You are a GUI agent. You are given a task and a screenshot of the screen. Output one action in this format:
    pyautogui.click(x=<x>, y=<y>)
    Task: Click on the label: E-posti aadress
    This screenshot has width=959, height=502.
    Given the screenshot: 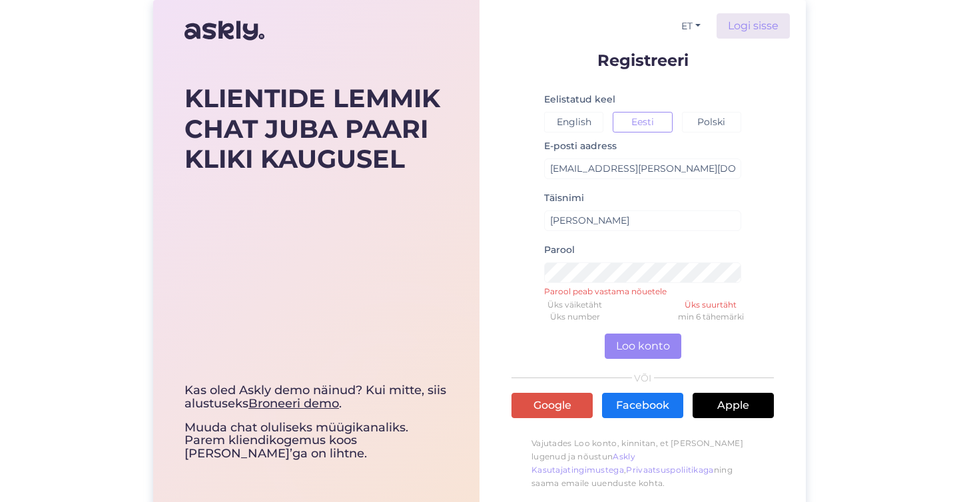 What is the action you would take?
    pyautogui.click(x=580, y=146)
    